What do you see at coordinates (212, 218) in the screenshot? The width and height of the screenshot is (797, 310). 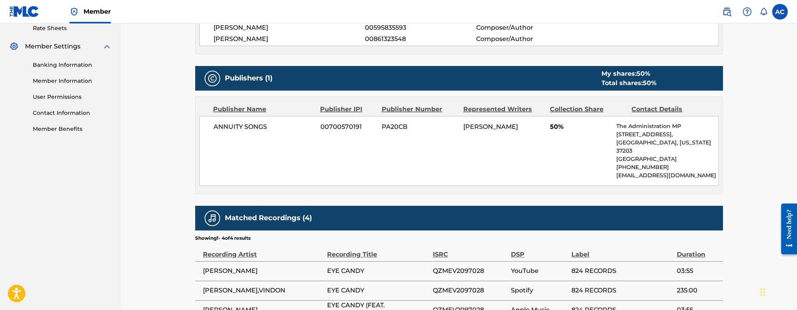 I see `img: Matched Recordings` at bounding box center [212, 218].